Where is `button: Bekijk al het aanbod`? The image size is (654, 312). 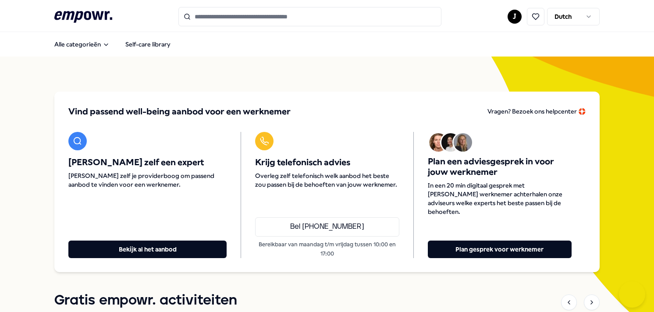 button: Bekijk al het aanbod is located at coordinates (147, 249).